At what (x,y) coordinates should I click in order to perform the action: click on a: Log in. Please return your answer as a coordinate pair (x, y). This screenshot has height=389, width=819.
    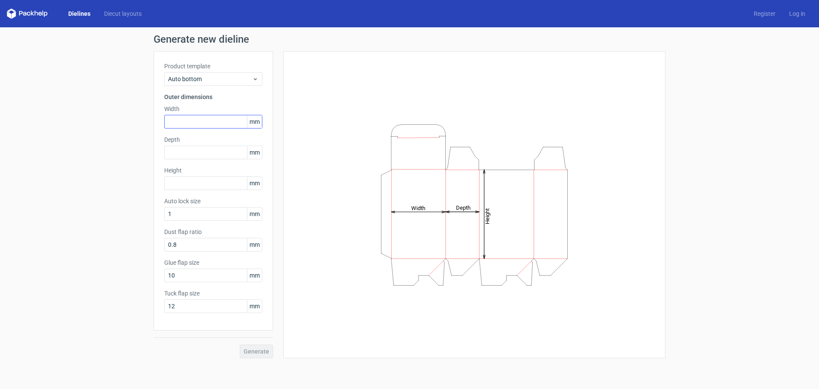
    Looking at the image, I should click on (797, 14).